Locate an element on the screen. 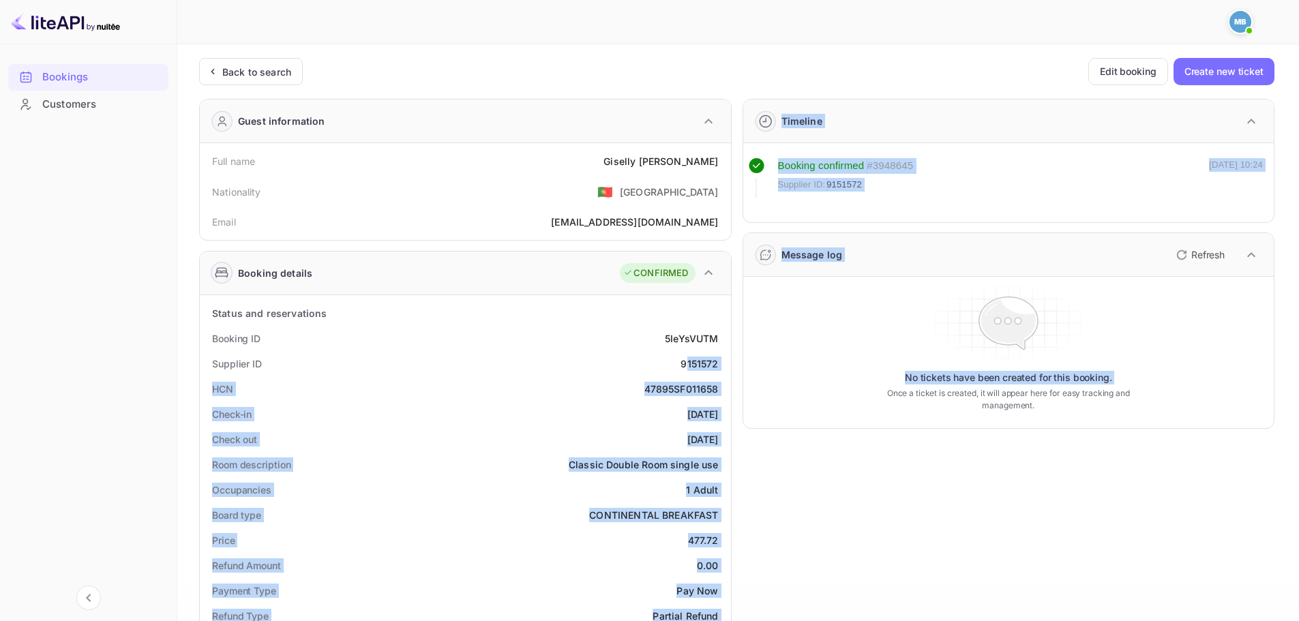 This screenshot has width=1299, height=621. div: Payment Type is located at coordinates (244, 590).